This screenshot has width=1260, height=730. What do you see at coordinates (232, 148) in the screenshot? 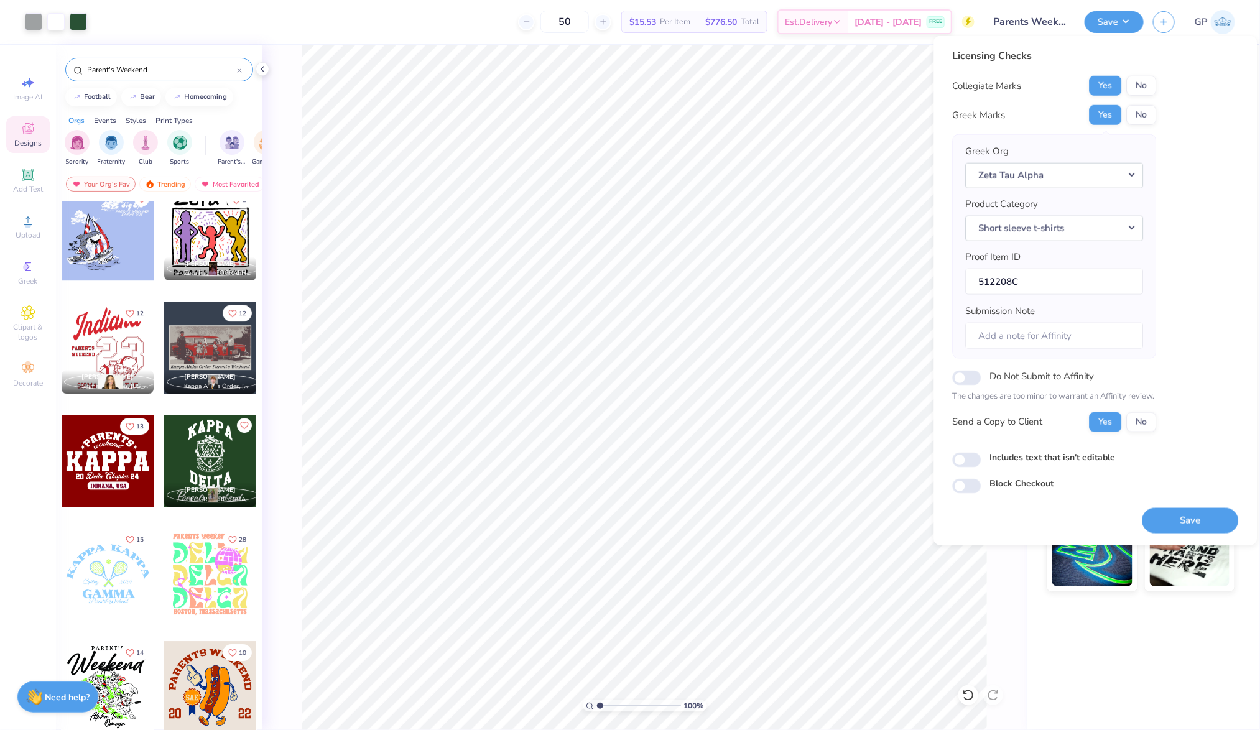
I see `div: filter for Parent's Weekend` at bounding box center [232, 148].